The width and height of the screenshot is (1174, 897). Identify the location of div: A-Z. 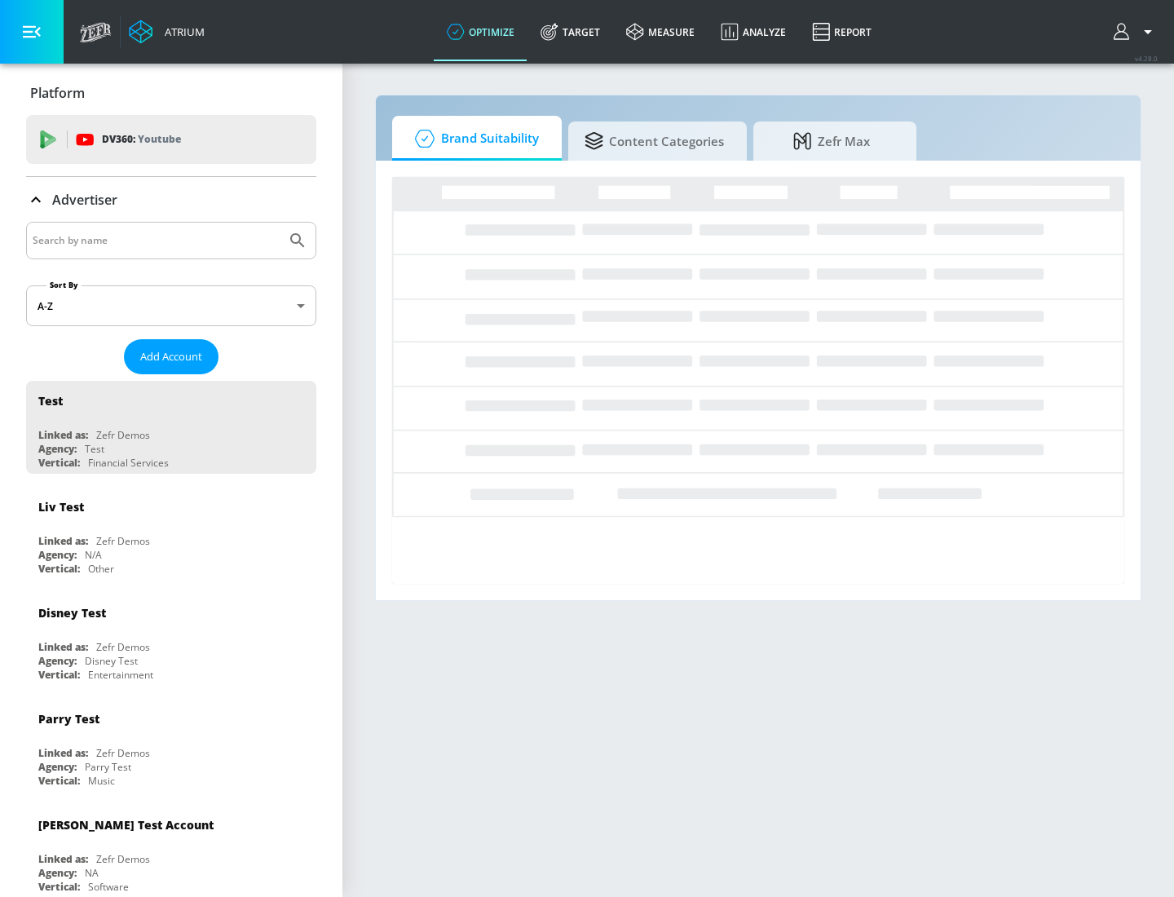
(171, 306).